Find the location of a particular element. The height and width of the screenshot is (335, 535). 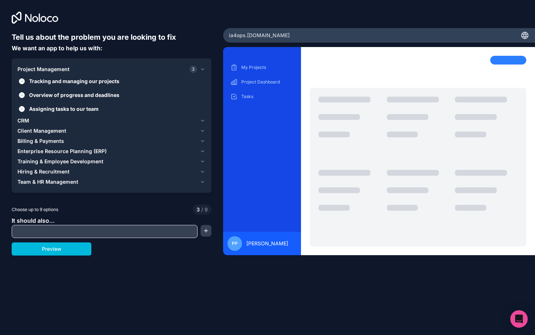

button: Billing & Payments is located at coordinates (111, 141).